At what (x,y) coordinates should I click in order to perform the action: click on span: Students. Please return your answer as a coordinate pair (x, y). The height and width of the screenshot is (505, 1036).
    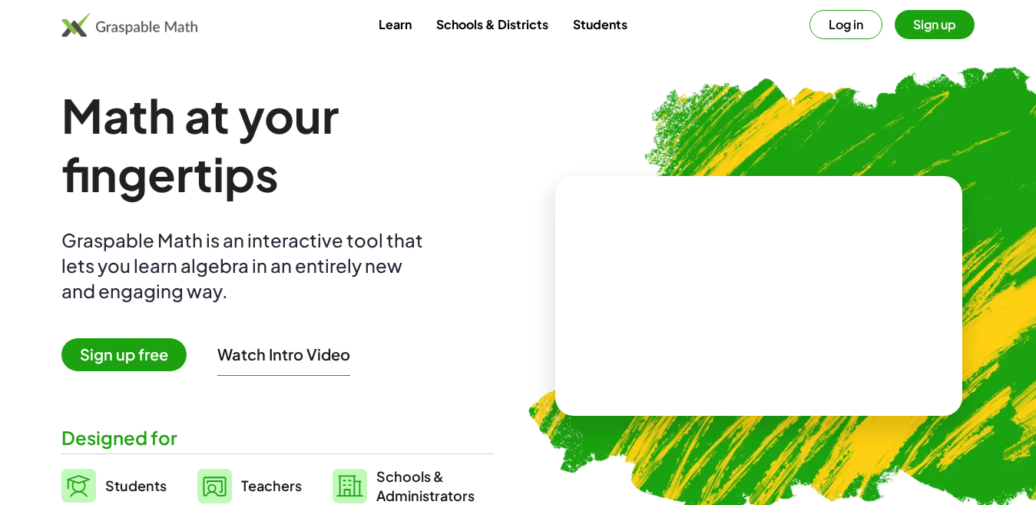
    Looking at the image, I should click on (136, 485).